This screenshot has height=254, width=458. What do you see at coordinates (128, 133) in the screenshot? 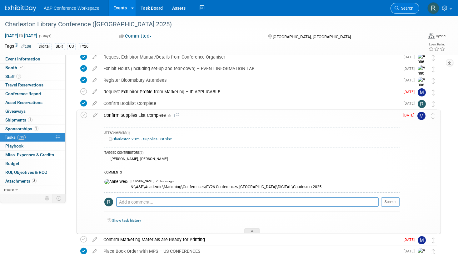
I see `span: (1)` at bounding box center [128, 133].